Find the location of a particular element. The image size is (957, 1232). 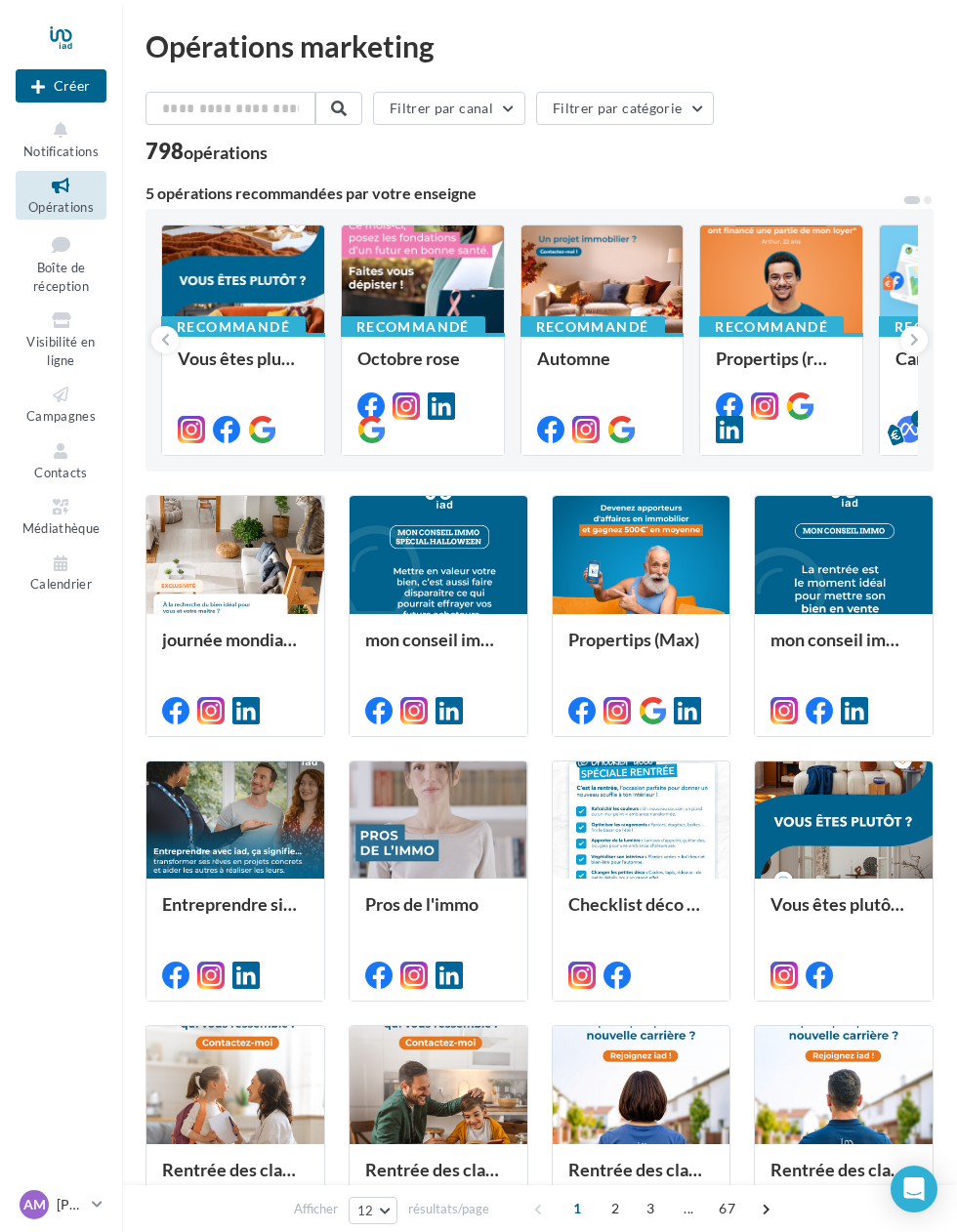

span: Calendrier is located at coordinates (61, 585).